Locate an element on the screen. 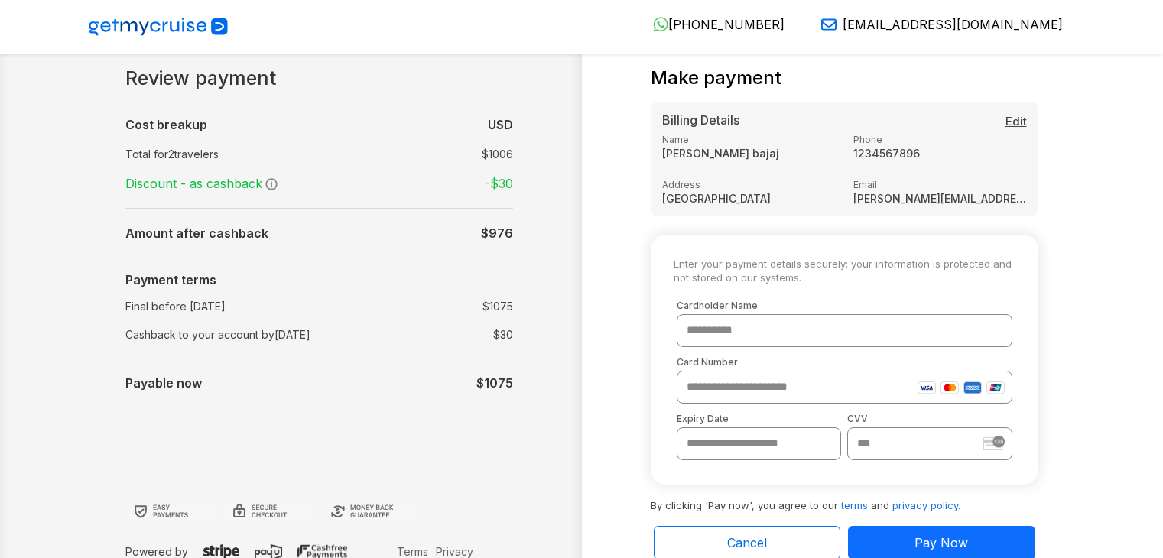 Image resolution: width=1163 pixels, height=558 pixels. span: Discount - as cashback is located at coordinates (195, 183).